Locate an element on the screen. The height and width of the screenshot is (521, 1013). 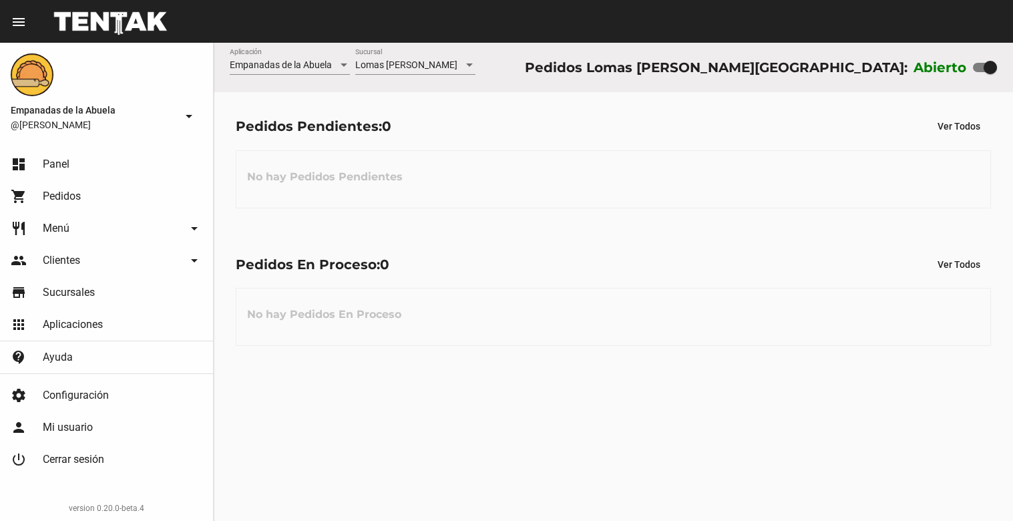
span: Aplicaciones is located at coordinates (73, 325).